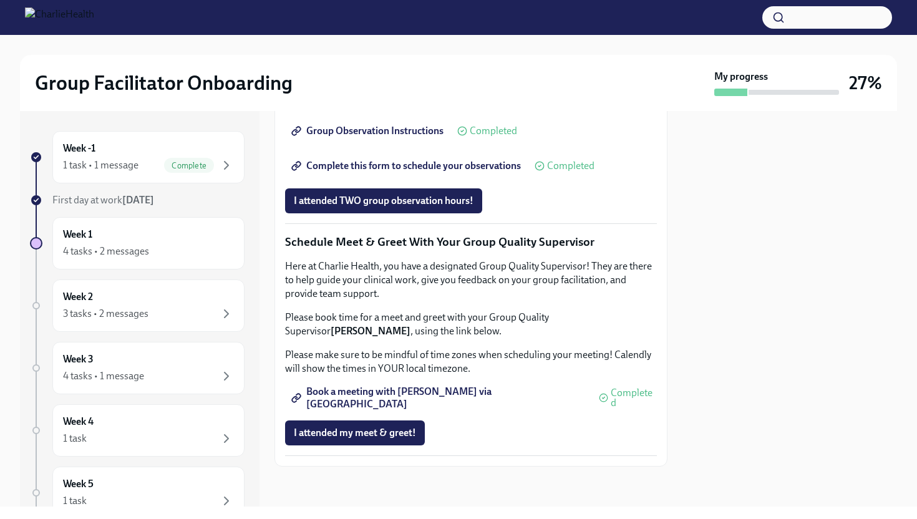  Describe the element at coordinates (865, 83) in the screenshot. I see `h3: 27%` at that location.